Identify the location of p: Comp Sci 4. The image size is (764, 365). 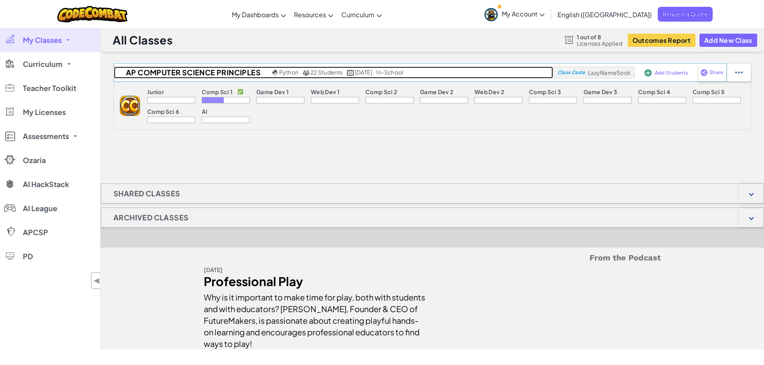
(654, 92).